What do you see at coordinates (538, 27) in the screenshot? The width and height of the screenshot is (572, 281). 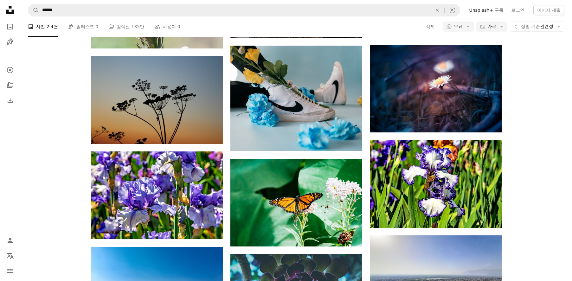 I see `button: 정렬 기준관련성` at bounding box center [538, 27].